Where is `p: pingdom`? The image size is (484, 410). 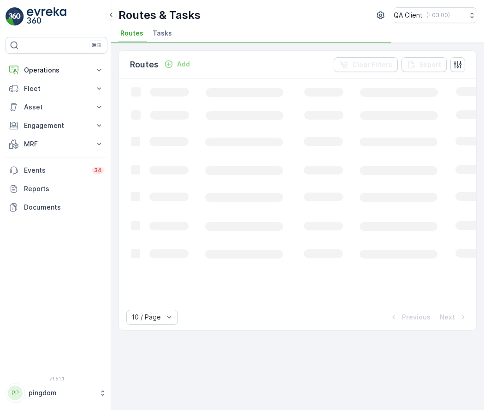
p: pingdom is located at coordinates (61, 392).